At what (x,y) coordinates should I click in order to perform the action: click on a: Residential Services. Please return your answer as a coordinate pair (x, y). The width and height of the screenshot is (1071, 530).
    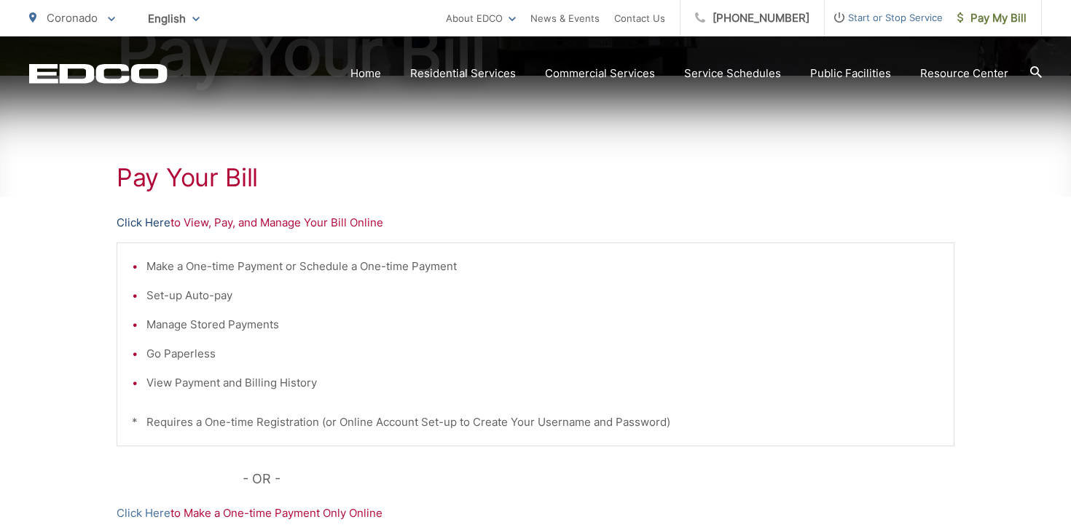
    Looking at the image, I should click on (462, 74).